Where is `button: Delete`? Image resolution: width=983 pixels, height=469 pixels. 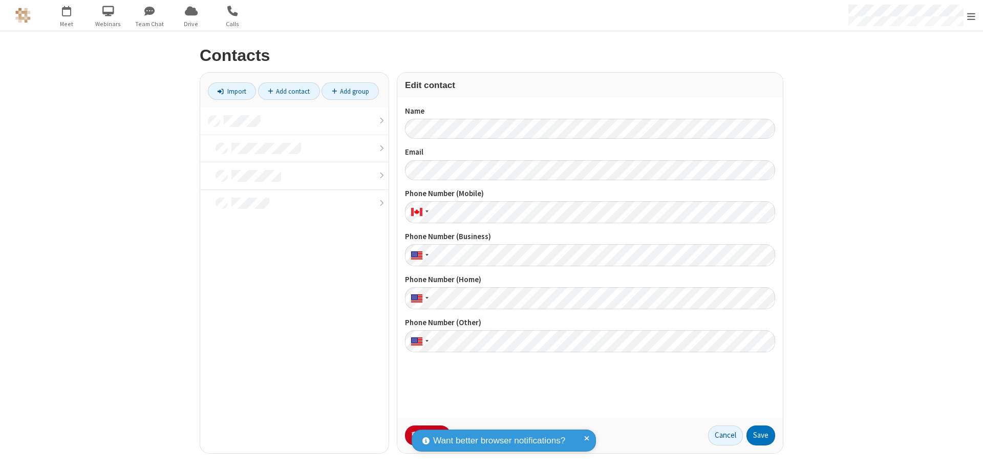
button: Delete is located at coordinates (427, 435).